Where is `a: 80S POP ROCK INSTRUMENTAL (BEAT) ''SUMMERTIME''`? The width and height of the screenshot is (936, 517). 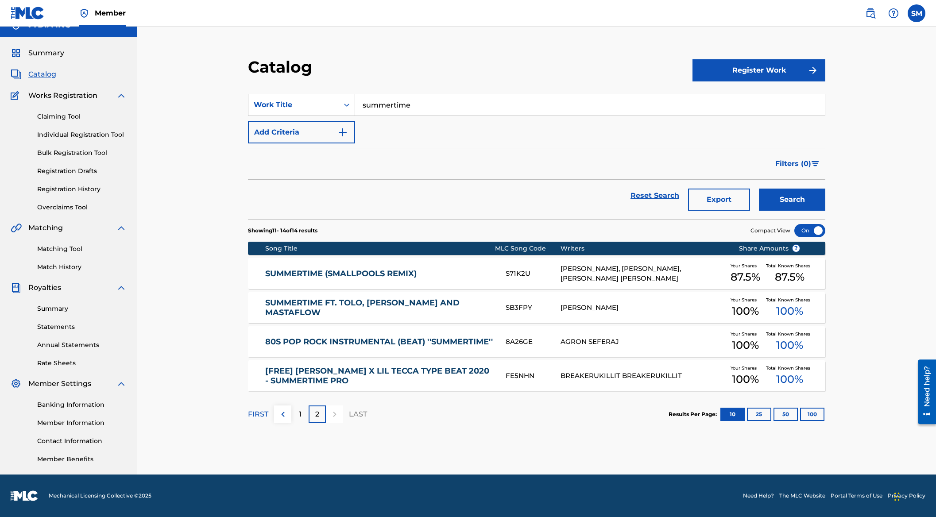
a: 80S POP ROCK INSTRUMENTAL (BEAT) ''SUMMERTIME'' is located at coordinates (380, 342).